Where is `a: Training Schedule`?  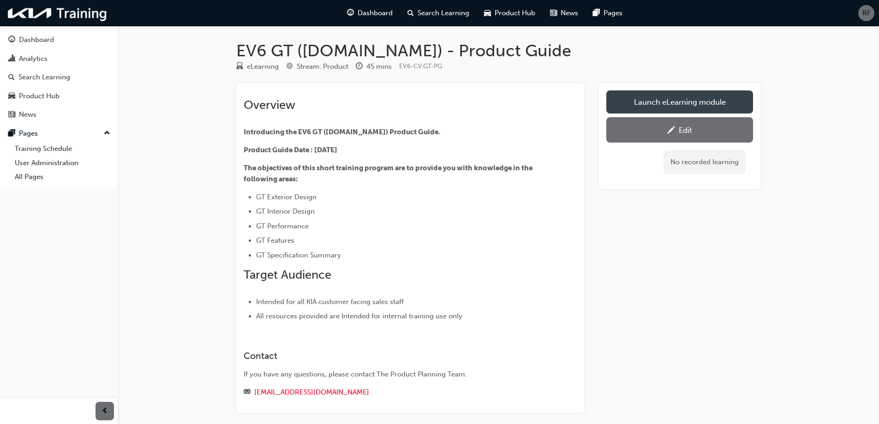 a: Training Schedule is located at coordinates (62, 149).